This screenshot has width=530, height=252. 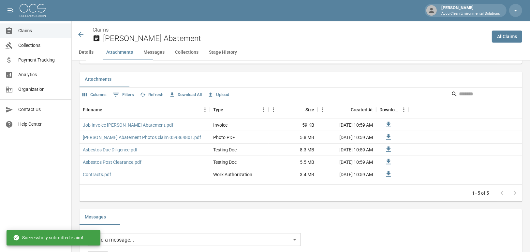 I want to click on a: Claims, so click(x=100, y=30).